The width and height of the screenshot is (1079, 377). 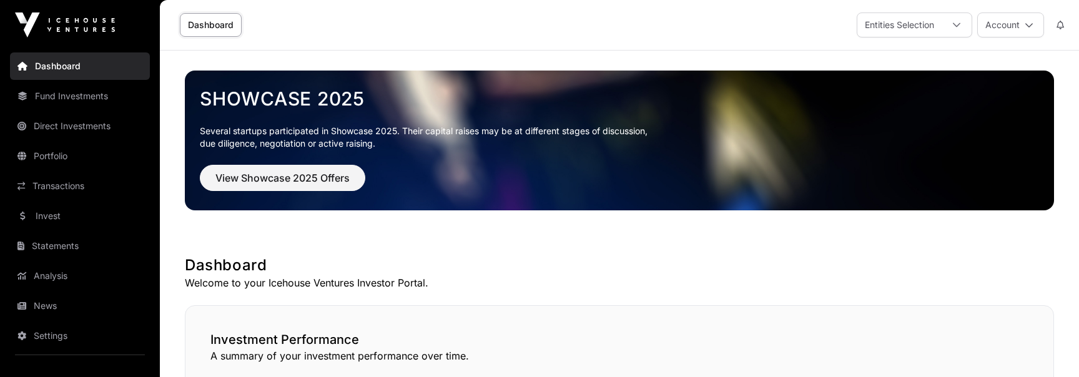 I want to click on p: Several startups participated in Showcase 2025. Their capital raises may be at different stages o..., so click(x=619, y=137).